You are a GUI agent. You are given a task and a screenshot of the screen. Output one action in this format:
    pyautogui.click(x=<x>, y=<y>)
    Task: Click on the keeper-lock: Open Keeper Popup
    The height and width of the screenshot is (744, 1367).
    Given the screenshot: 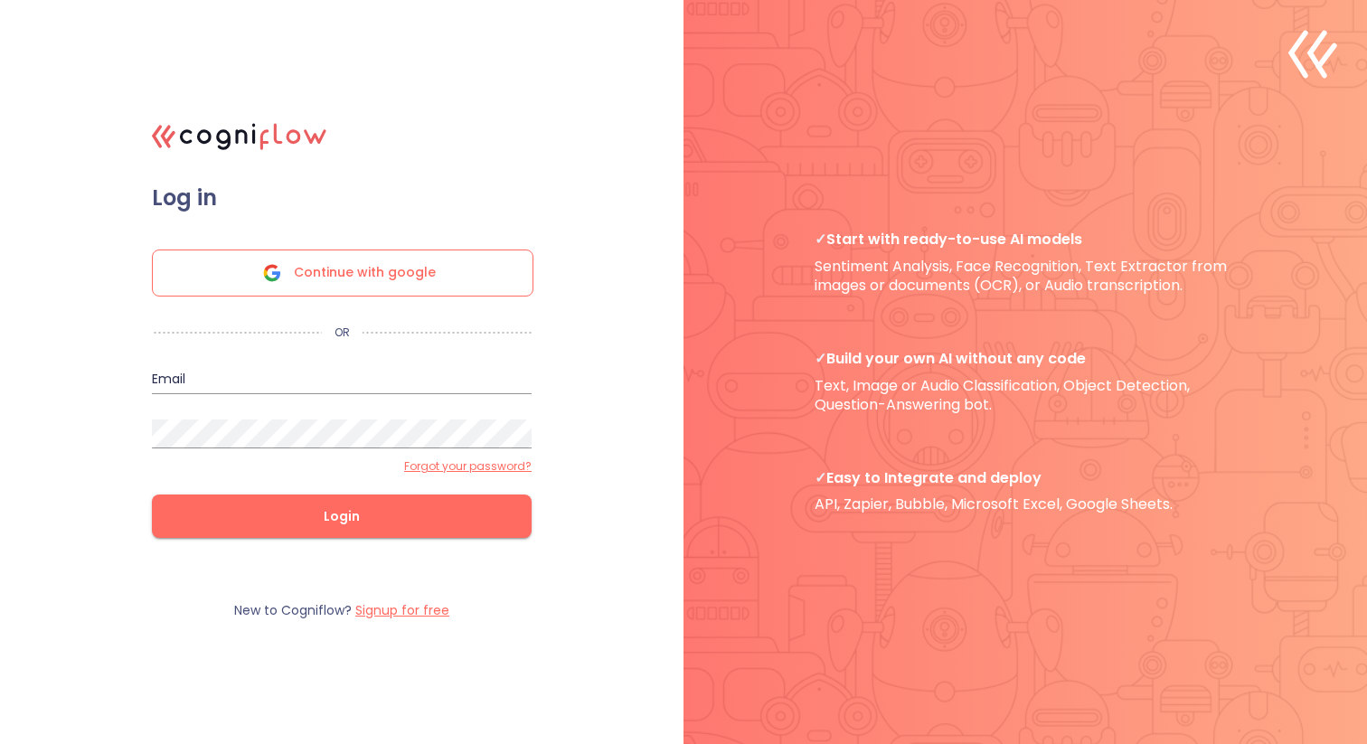 What is the action you would take?
    pyautogui.click(x=518, y=380)
    